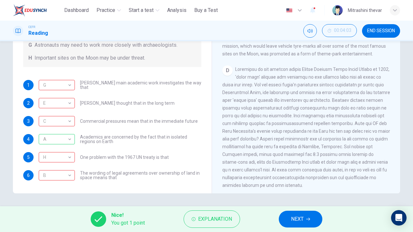  What do you see at coordinates (38, 33) in the screenshot?
I see `h1: Reading` at bounding box center [38, 33].